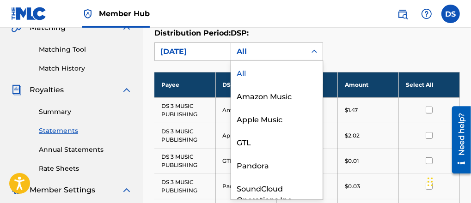 This screenshot has height=203, width=471. What do you see at coordinates (62, 190) in the screenshot?
I see `span: Member Settings` at bounding box center [62, 190].